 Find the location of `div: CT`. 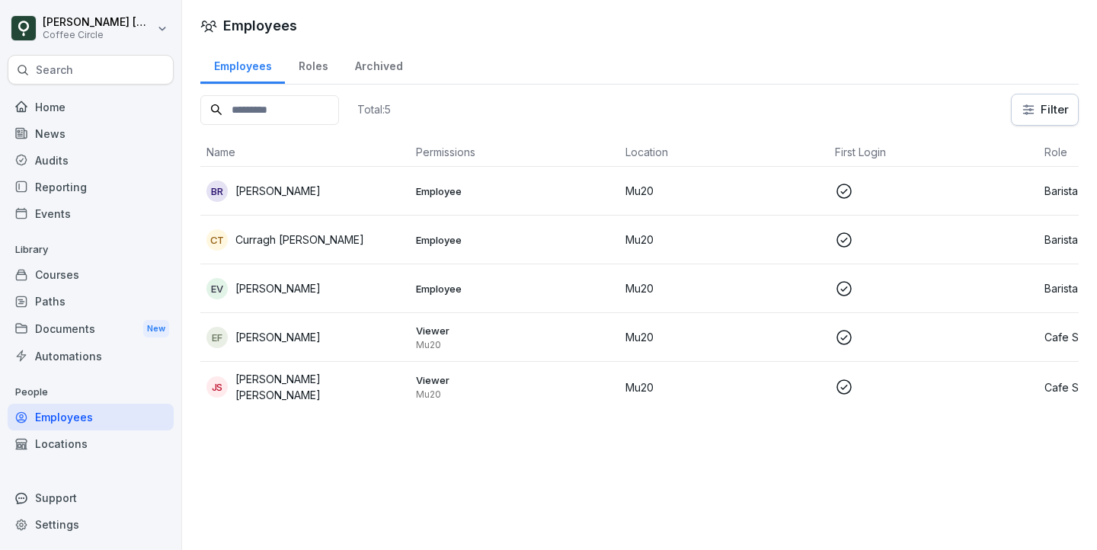

div: CT is located at coordinates (217, 240).